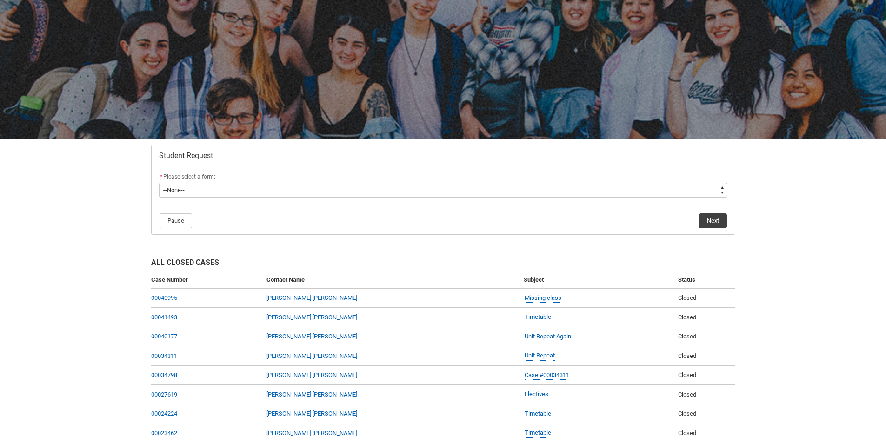  Describe the element at coordinates (597, 280) in the screenshot. I see `th: Subject` at that location.